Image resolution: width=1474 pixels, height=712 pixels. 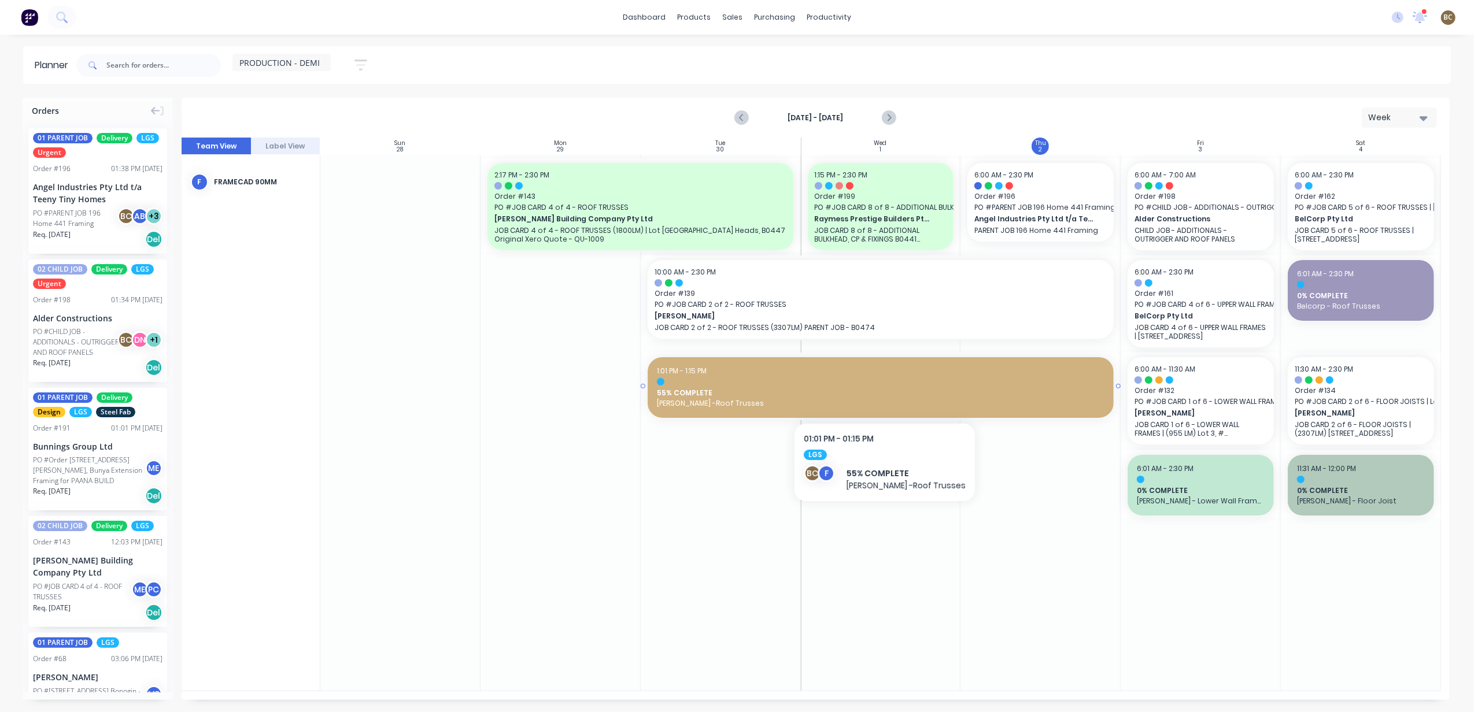 What do you see at coordinates (154, 590) in the screenshot?
I see `div: PC` at bounding box center [154, 590].